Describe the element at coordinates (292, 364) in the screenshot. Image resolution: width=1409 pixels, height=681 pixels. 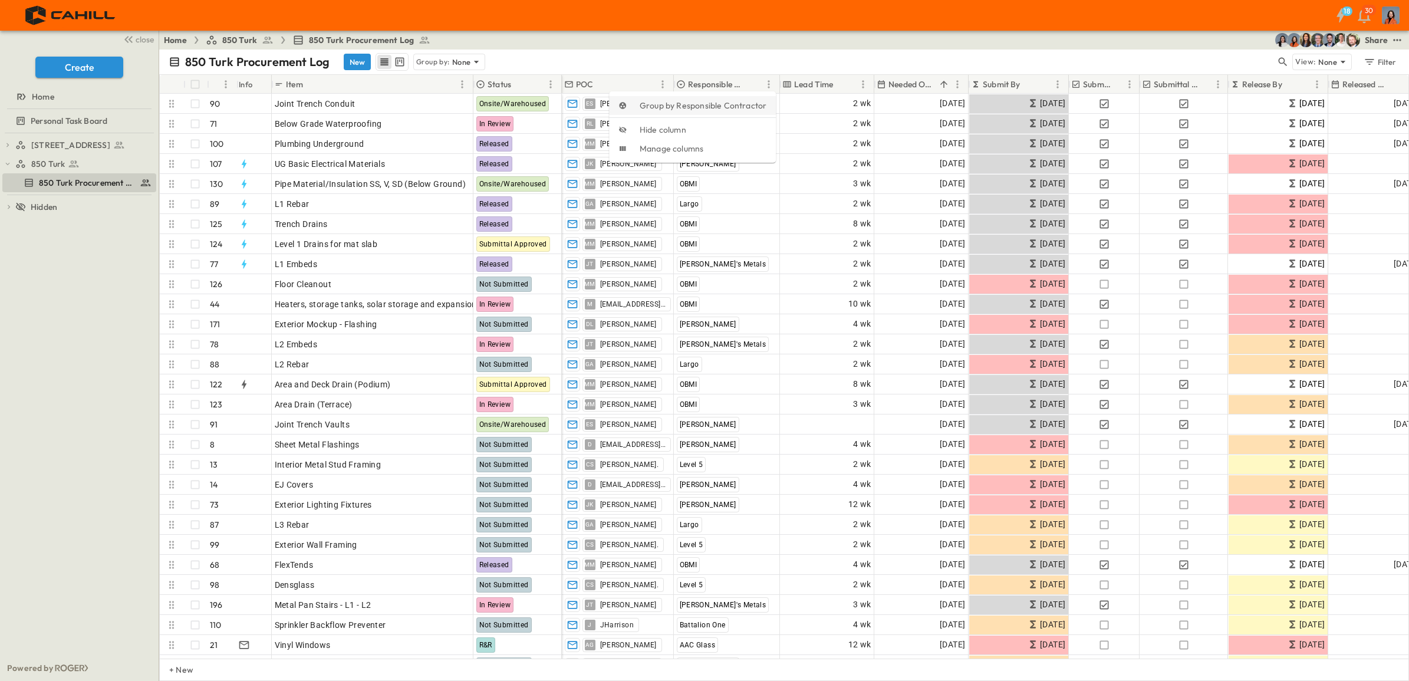
I see `span: L2 Rebar` at that location.